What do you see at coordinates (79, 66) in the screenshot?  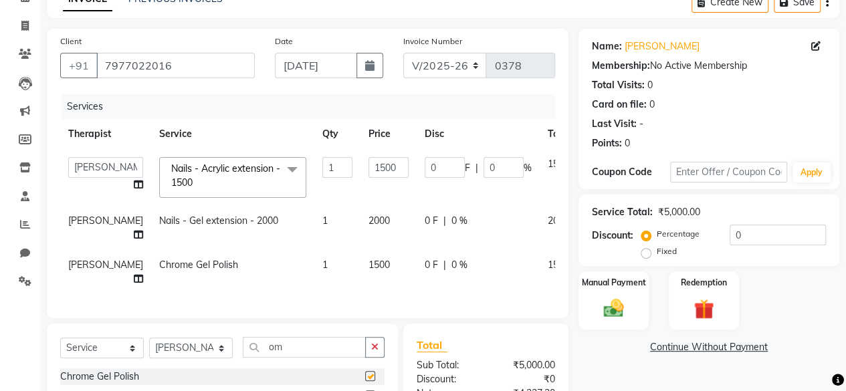 I see `button: +91` at bounding box center [79, 66].